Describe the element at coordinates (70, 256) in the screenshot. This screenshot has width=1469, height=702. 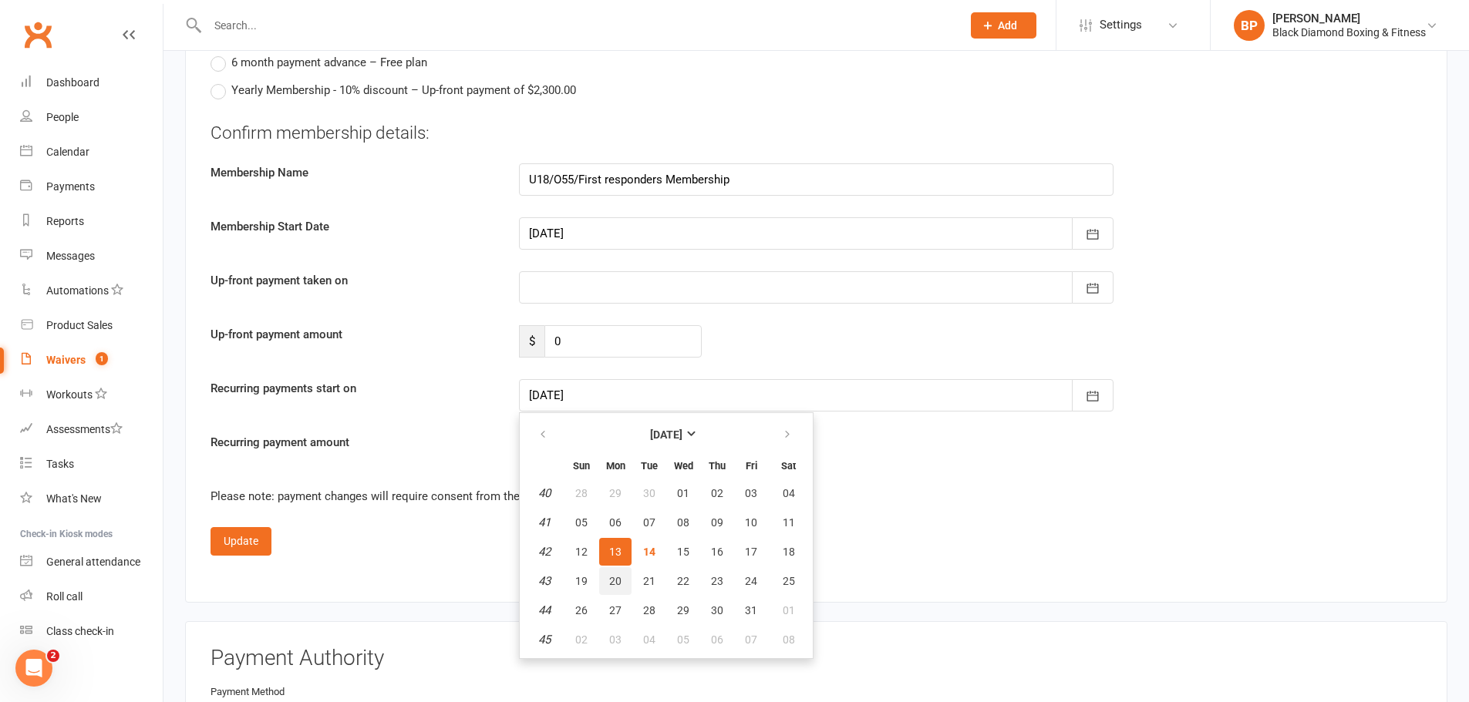
I see `div: Messages` at that location.